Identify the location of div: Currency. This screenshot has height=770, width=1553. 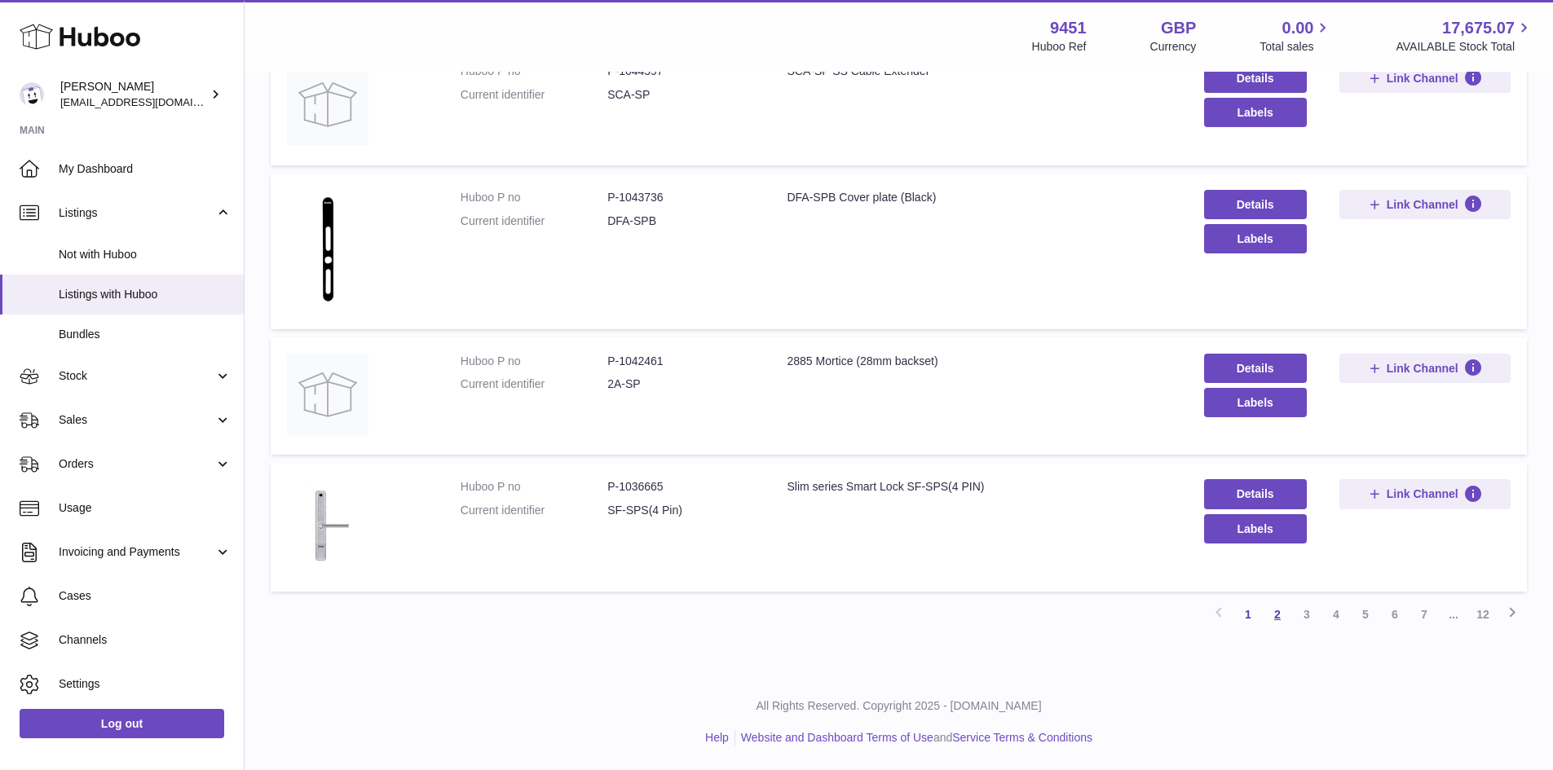
(1173, 46).